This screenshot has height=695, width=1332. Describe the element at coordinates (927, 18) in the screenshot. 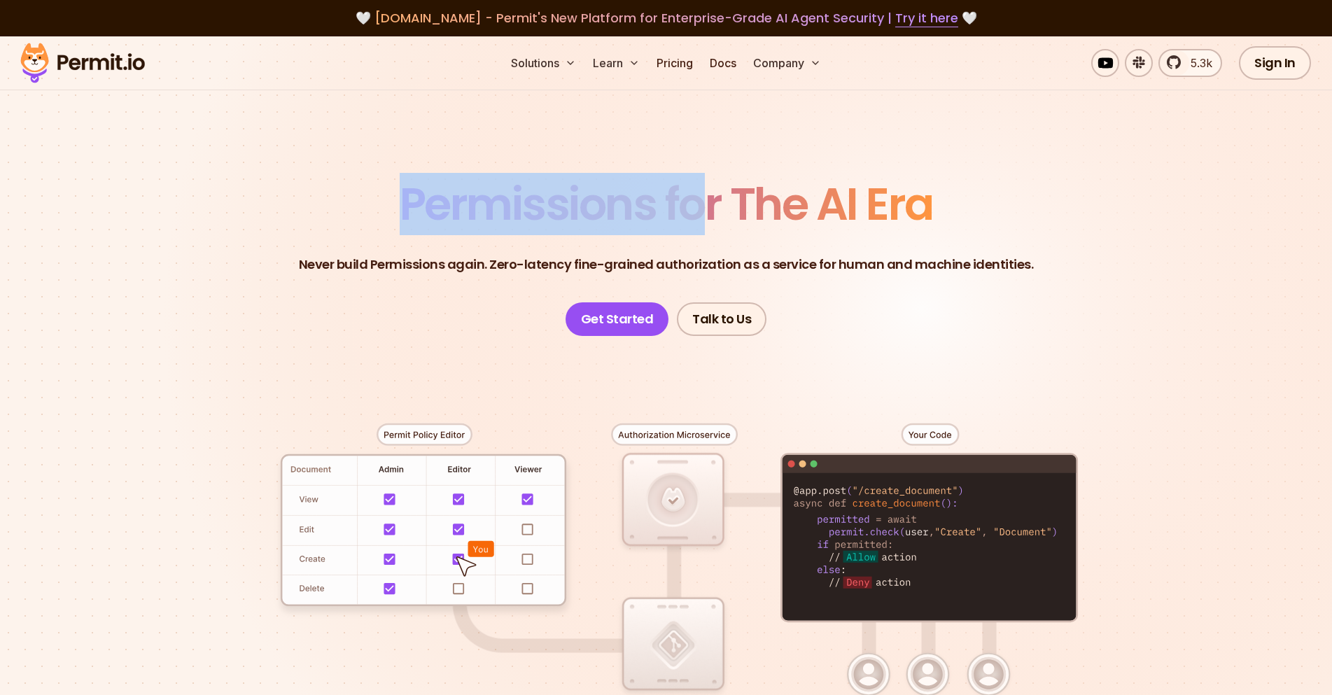

I see `a: Try it here` at that location.